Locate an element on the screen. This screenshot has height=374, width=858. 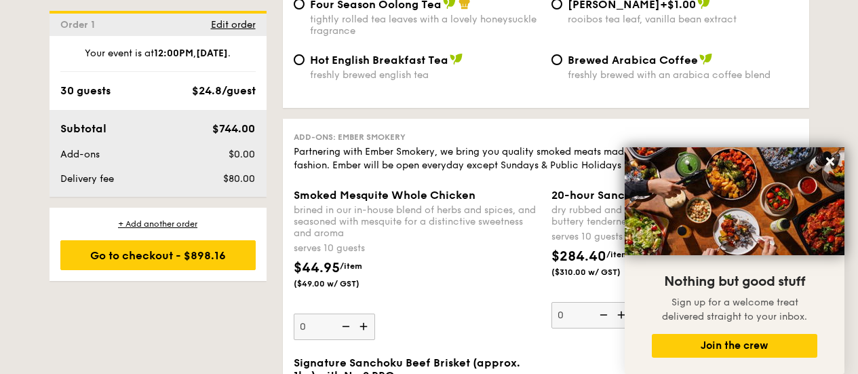
span: $744.00 is located at coordinates (233, 128).